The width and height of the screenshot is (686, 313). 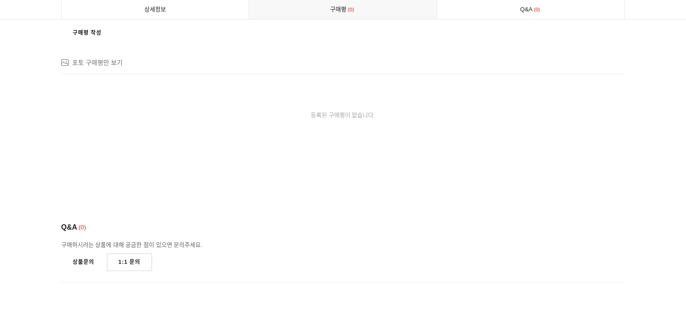 What do you see at coordinates (83, 262) in the screenshot?
I see `a: 상품문의` at bounding box center [83, 262].